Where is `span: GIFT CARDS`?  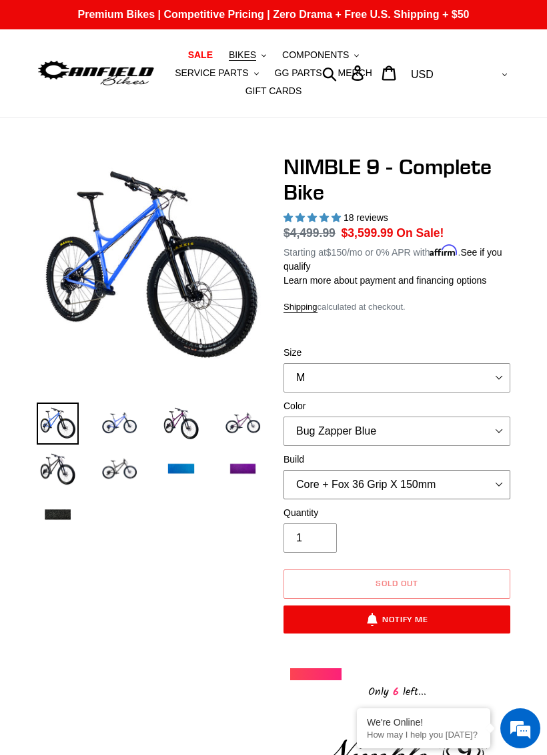
span: GIFT CARDS is located at coordinates (274, 91).